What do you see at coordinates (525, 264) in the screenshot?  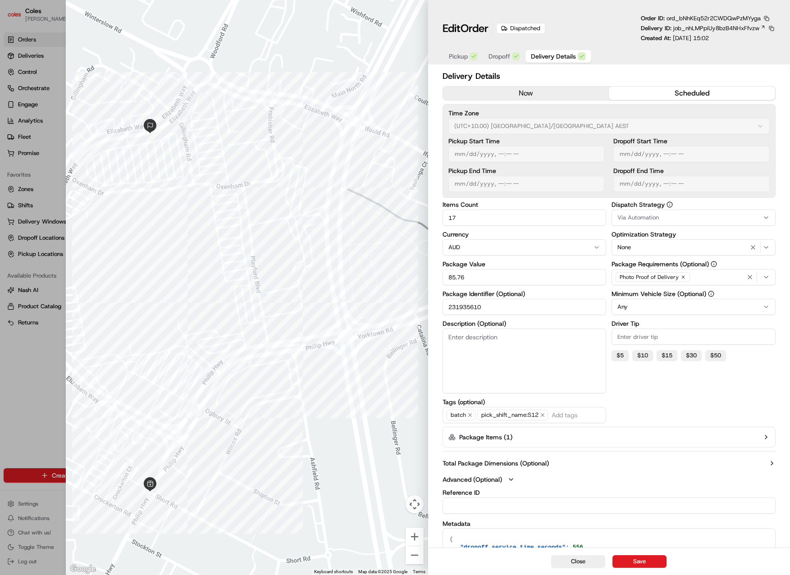 I see `label: Package Value` at bounding box center [525, 264].